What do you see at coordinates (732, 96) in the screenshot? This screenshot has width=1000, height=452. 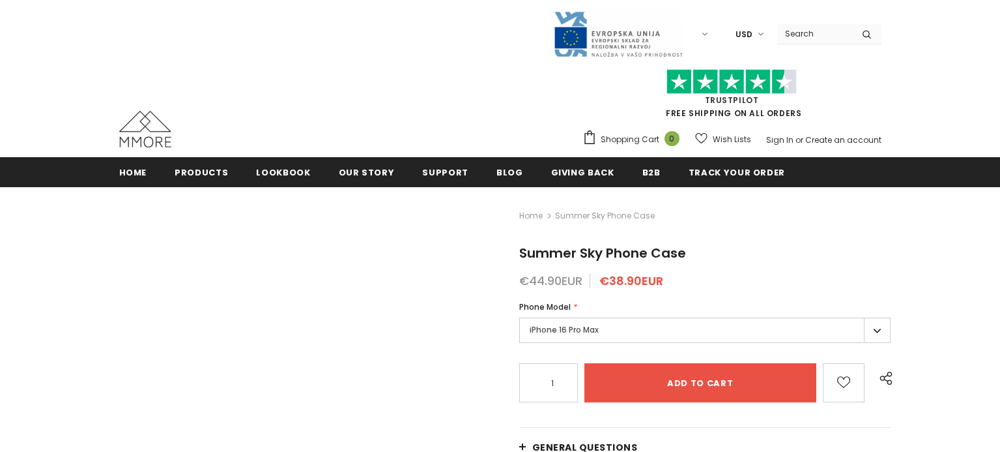 I see `span: FREE SHIPPING ON ALL ORDERS` at bounding box center [732, 96].